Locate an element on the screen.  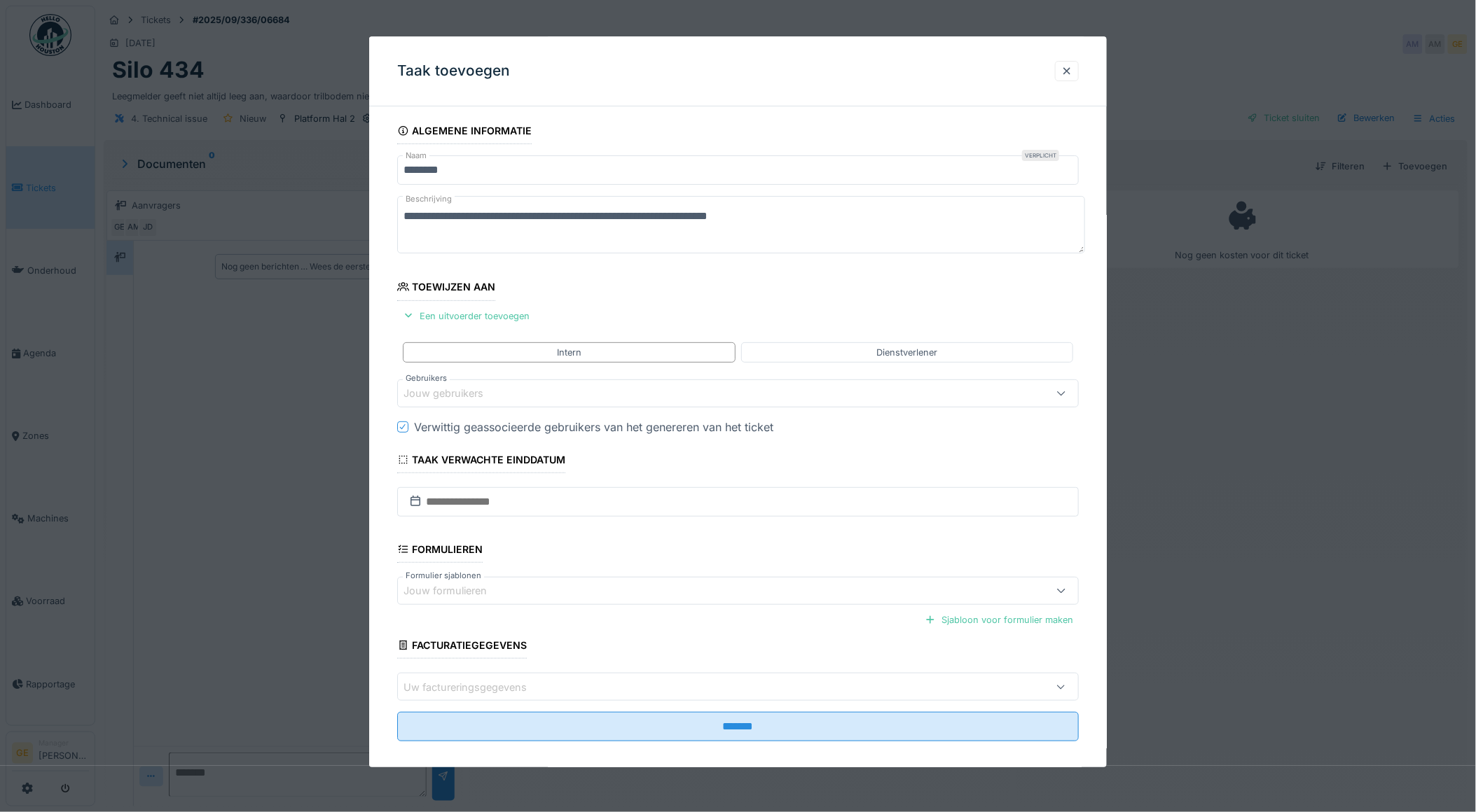
div: Intern is located at coordinates (568, 352).